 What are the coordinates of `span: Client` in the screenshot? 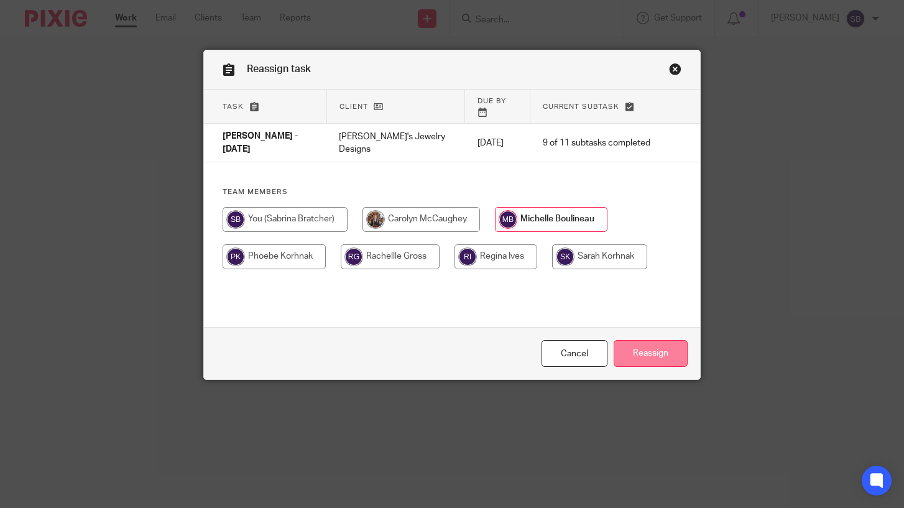 It's located at (354, 106).